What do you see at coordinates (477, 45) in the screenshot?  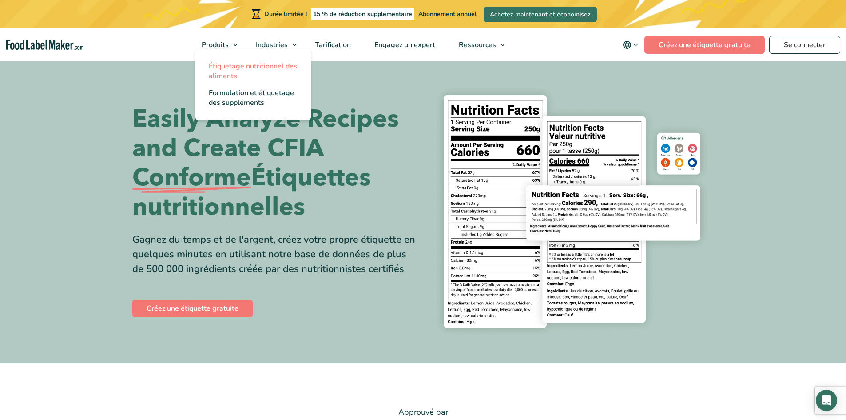 I see `font: Ressources` at bounding box center [477, 45].